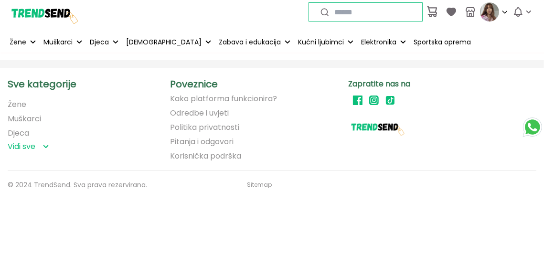  What do you see at coordinates (490, 12) in the screenshot?
I see `img: profile picture` at bounding box center [490, 12].